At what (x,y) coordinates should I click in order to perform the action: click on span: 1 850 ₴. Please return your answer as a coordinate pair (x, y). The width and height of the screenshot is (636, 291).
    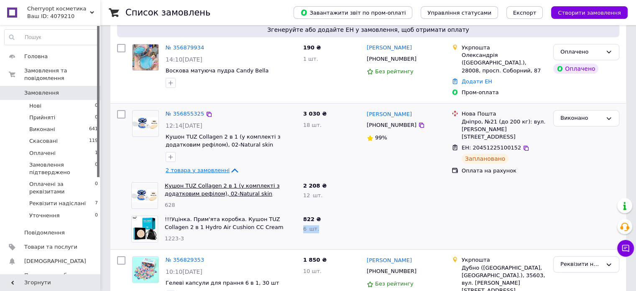
    Looking at the image, I should click on (315, 259).